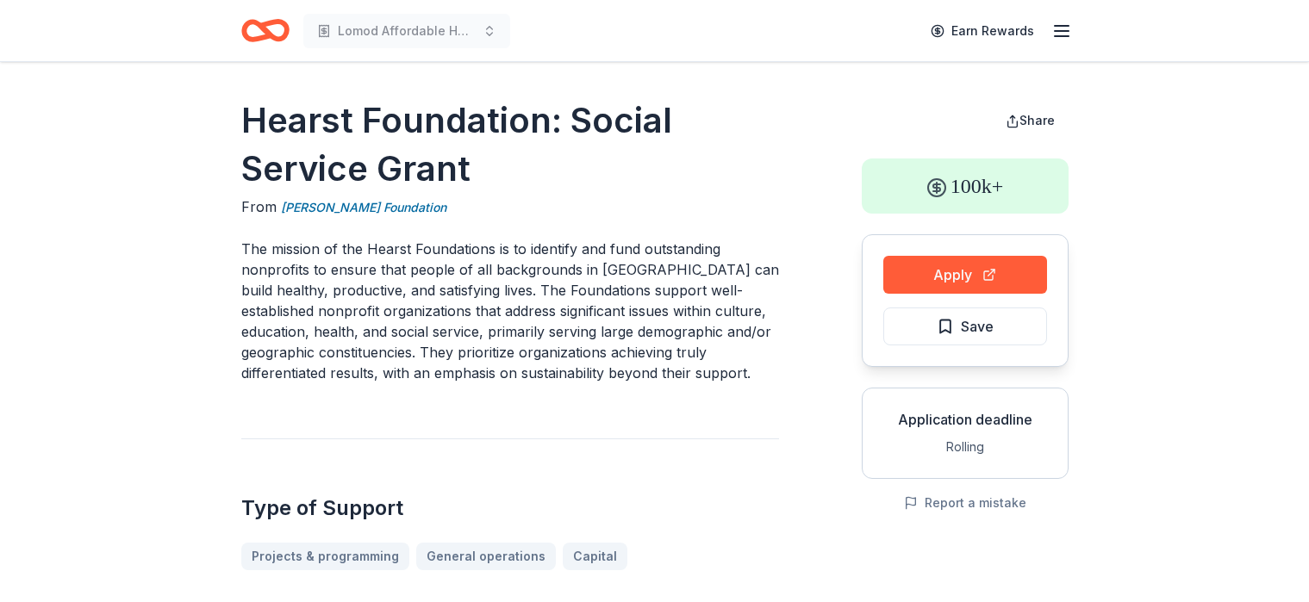 The height and width of the screenshot is (602, 1309). What do you see at coordinates (1036, 120) in the screenshot?
I see `span: Share` at bounding box center [1036, 120].